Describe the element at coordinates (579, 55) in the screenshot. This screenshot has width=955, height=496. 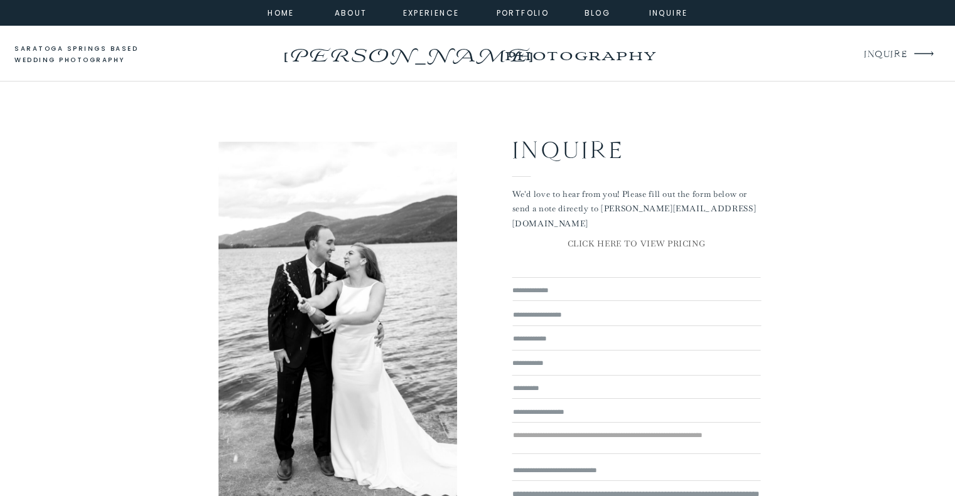
I see `a: photography` at that location.